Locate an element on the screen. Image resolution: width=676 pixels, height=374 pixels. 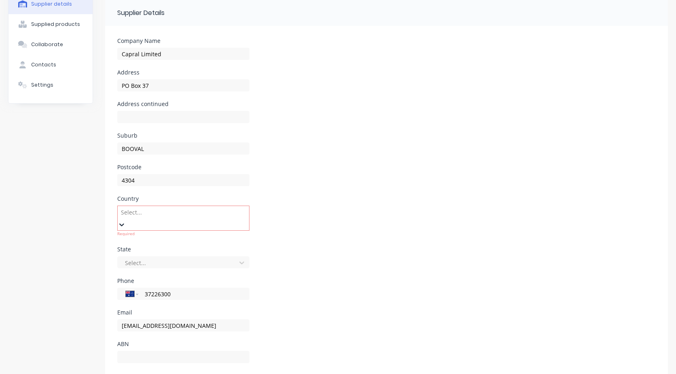
div: Collaborate is located at coordinates (47, 44).